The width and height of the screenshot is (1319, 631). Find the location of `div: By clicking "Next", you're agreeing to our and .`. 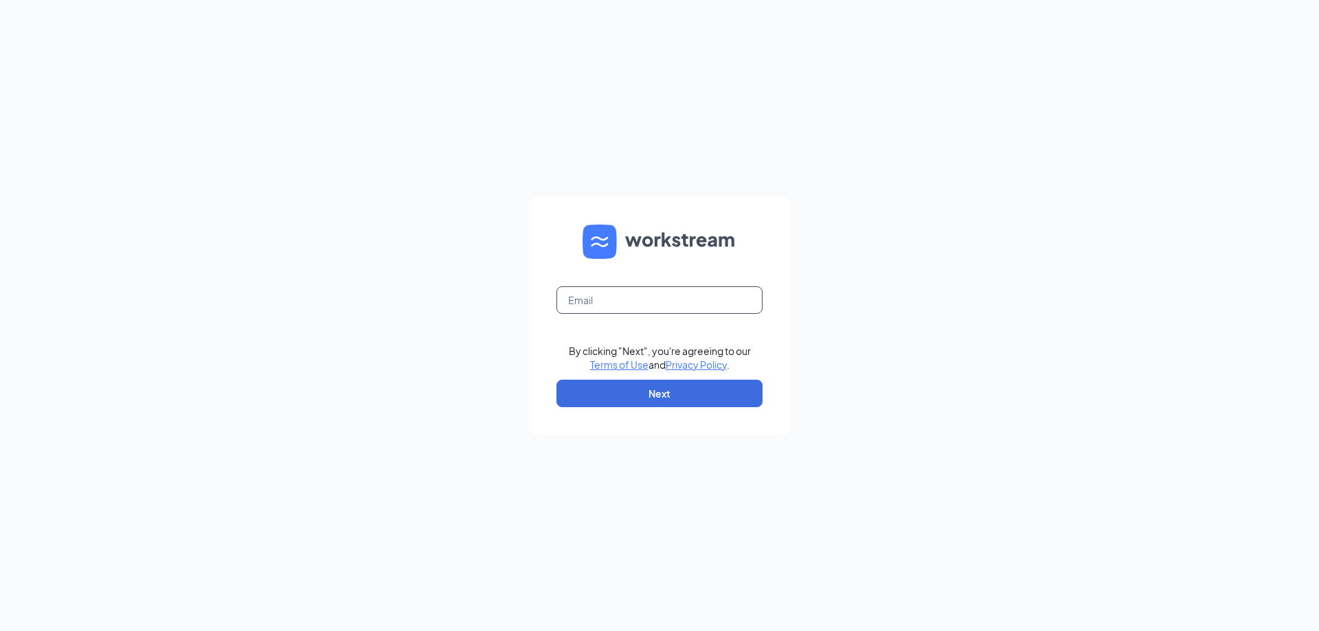

div: By clicking "Next", you're agreeing to our and . is located at coordinates (659, 358).